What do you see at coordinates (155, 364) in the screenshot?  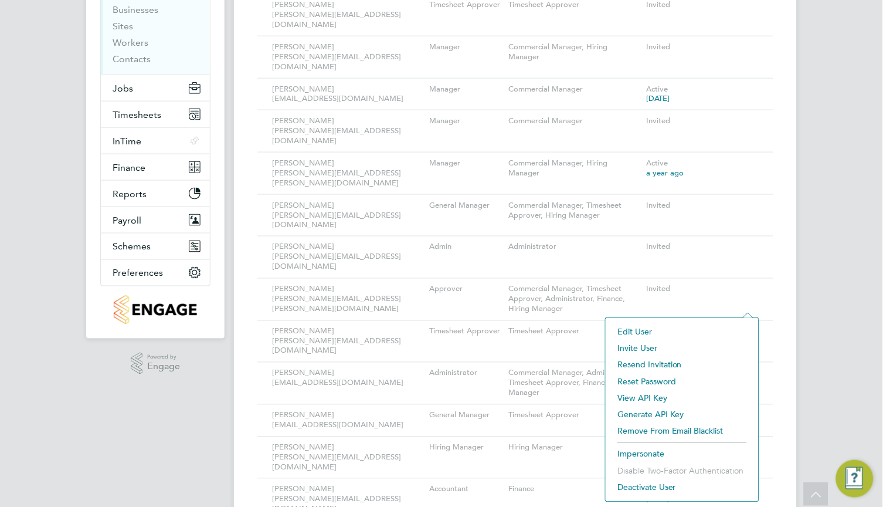 I see `a: Powered byEngage` at bounding box center [155, 364].